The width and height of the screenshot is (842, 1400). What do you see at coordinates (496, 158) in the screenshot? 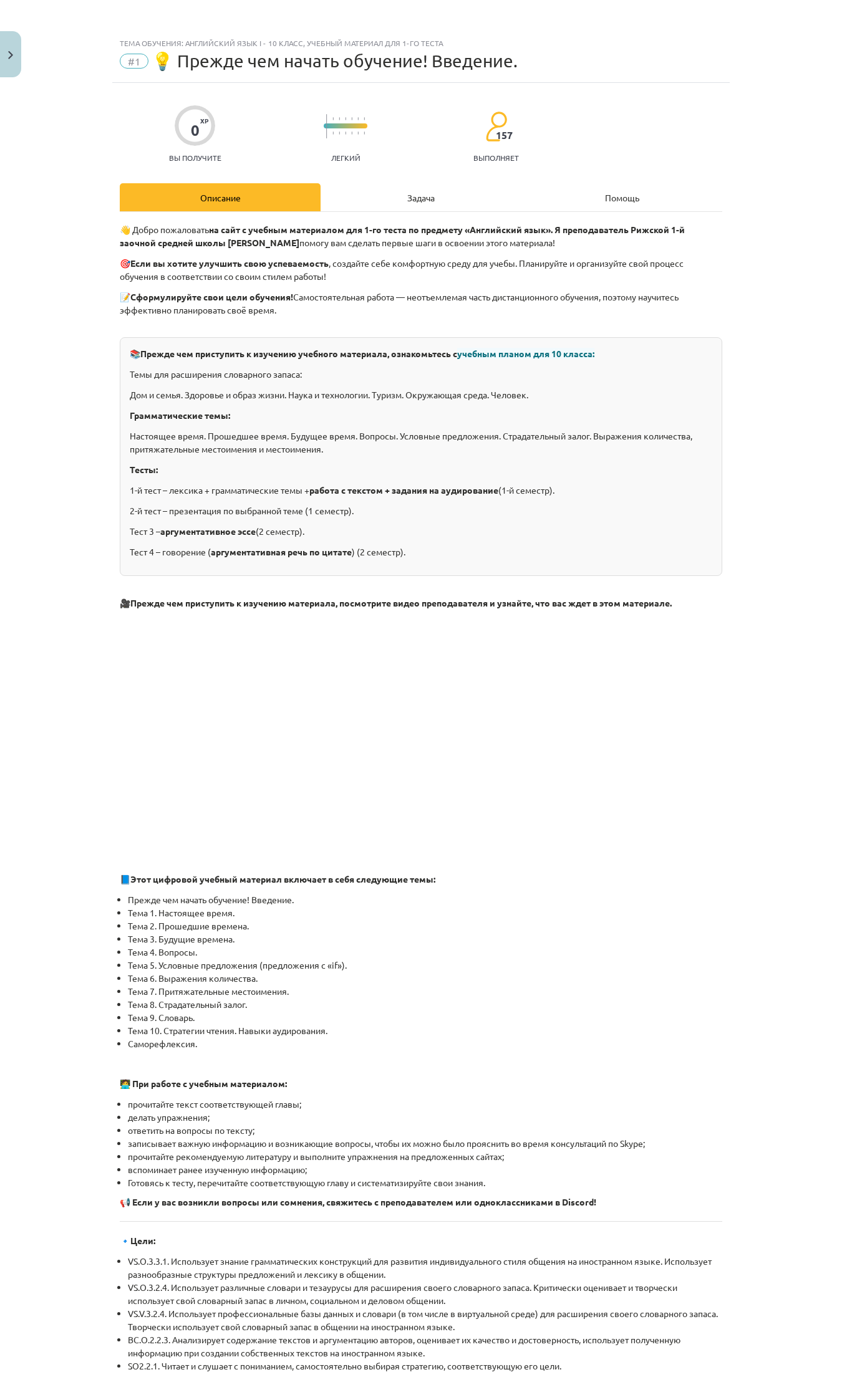
I see `font: выполняет` at bounding box center [496, 158].